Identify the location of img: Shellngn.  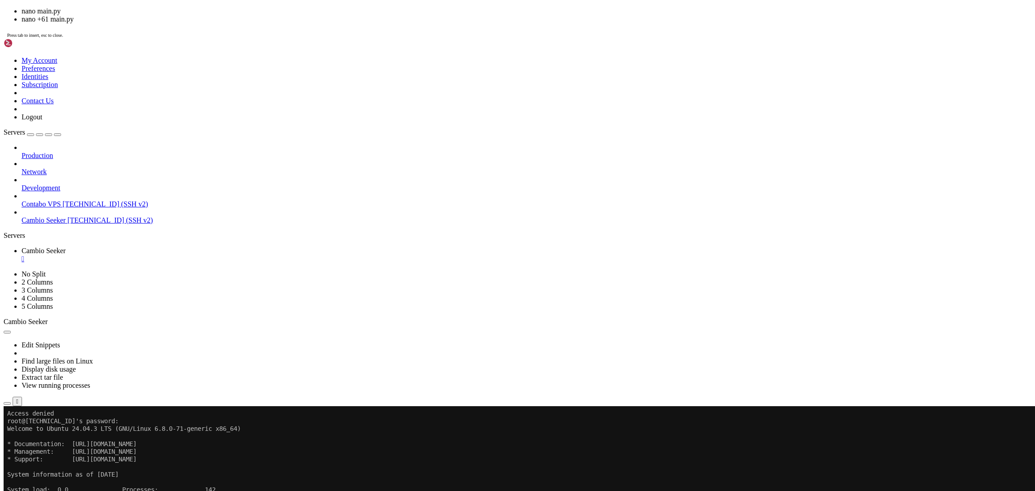
(29, 43).